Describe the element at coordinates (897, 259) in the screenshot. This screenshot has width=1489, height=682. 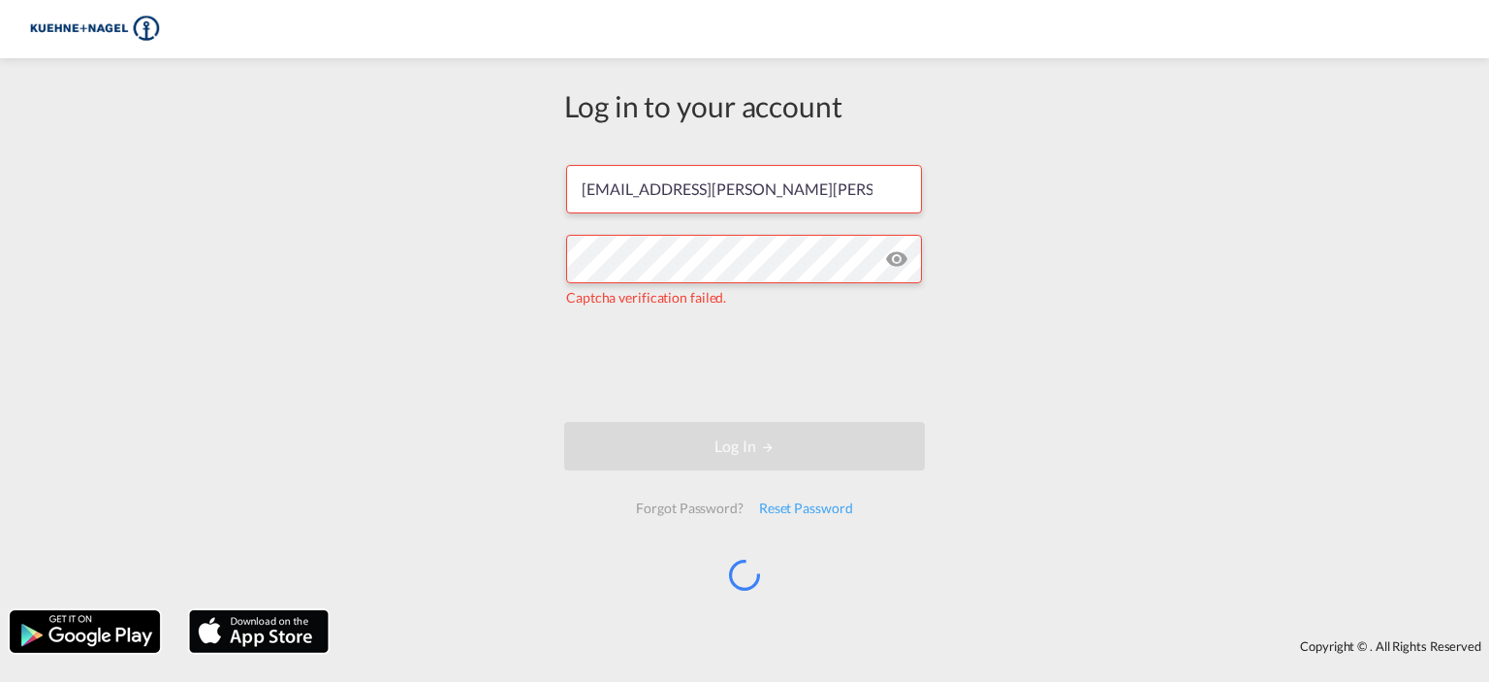
I see `md-icon: icon-eye-off` at that location.